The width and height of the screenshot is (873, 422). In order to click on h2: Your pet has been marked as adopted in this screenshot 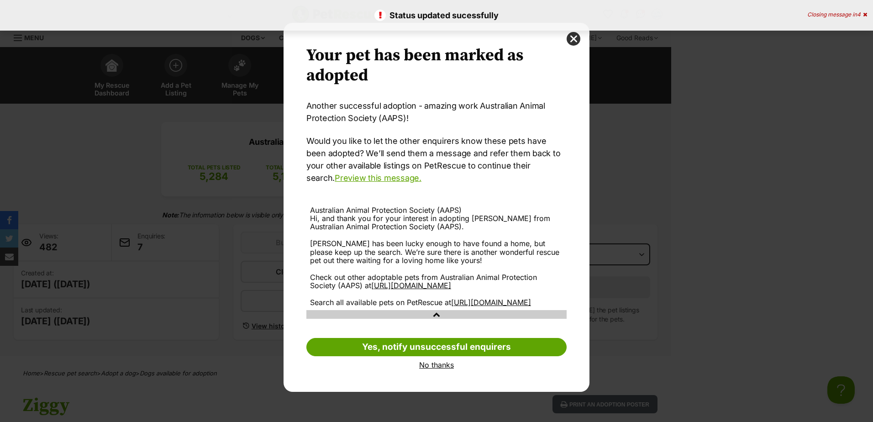, I will do `click(437, 66)`.